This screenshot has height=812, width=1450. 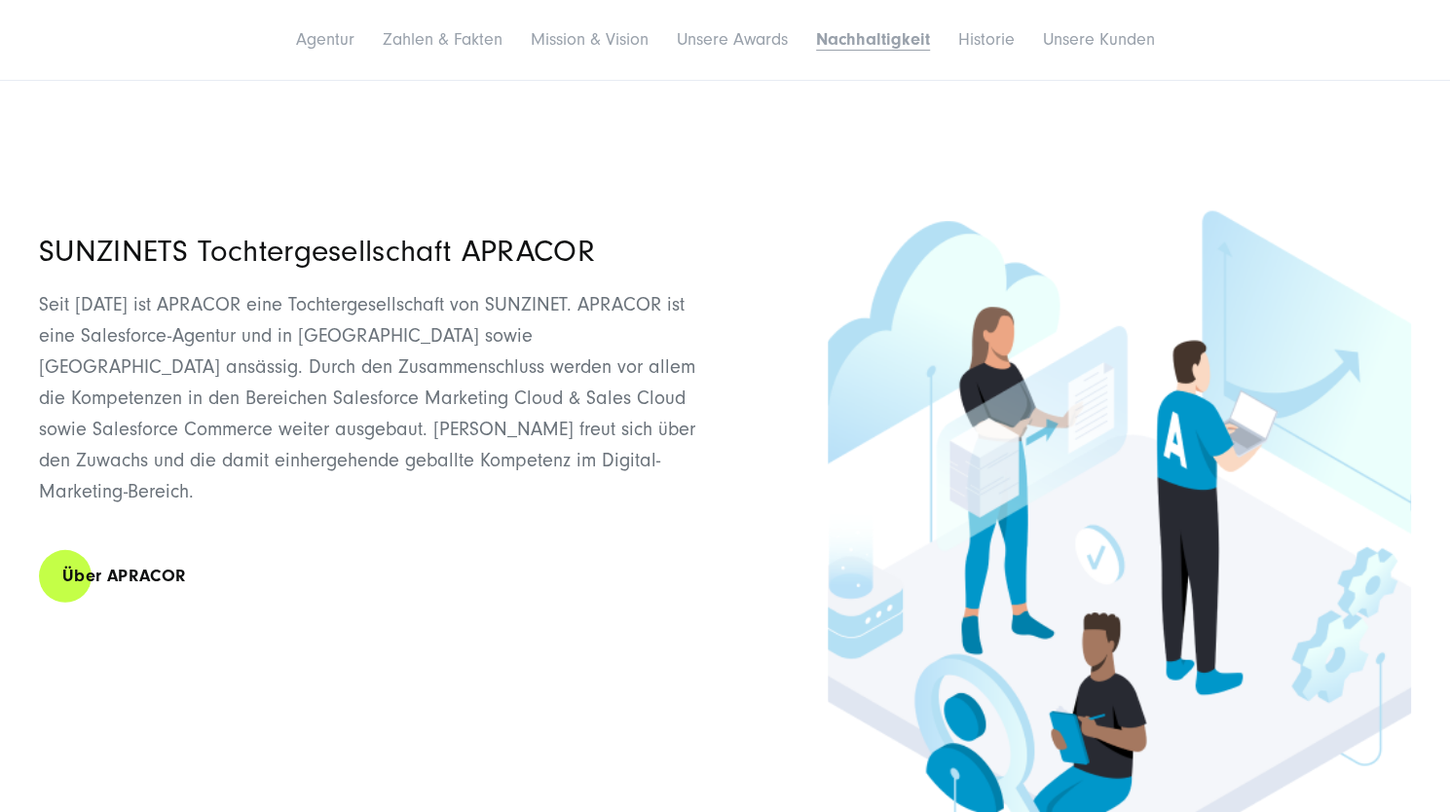 I want to click on a: Über APRACOR, so click(x=124, y=575).